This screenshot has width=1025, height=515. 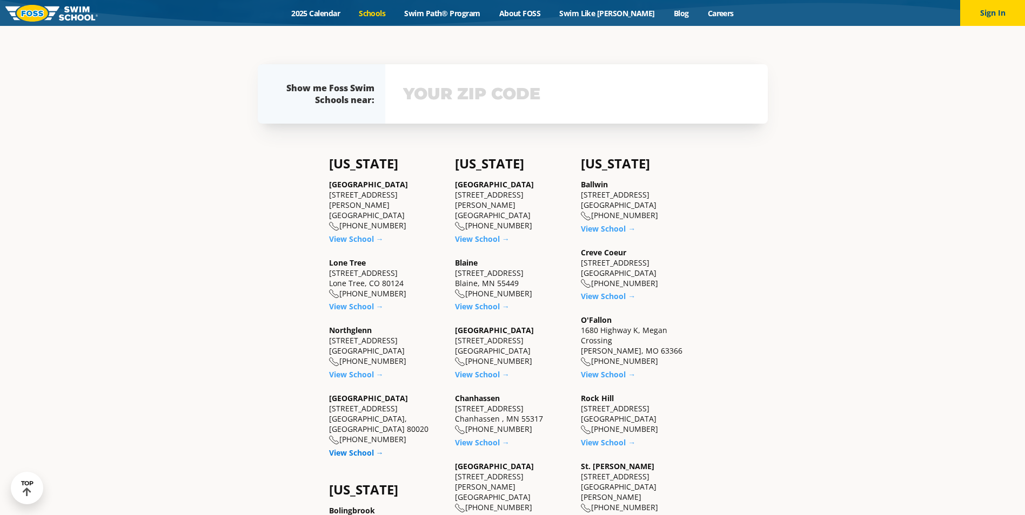 What do you see at coordinates (520, 13) in the screenshot?
I see `a: About FOSS` at bounding box center [520, 13].